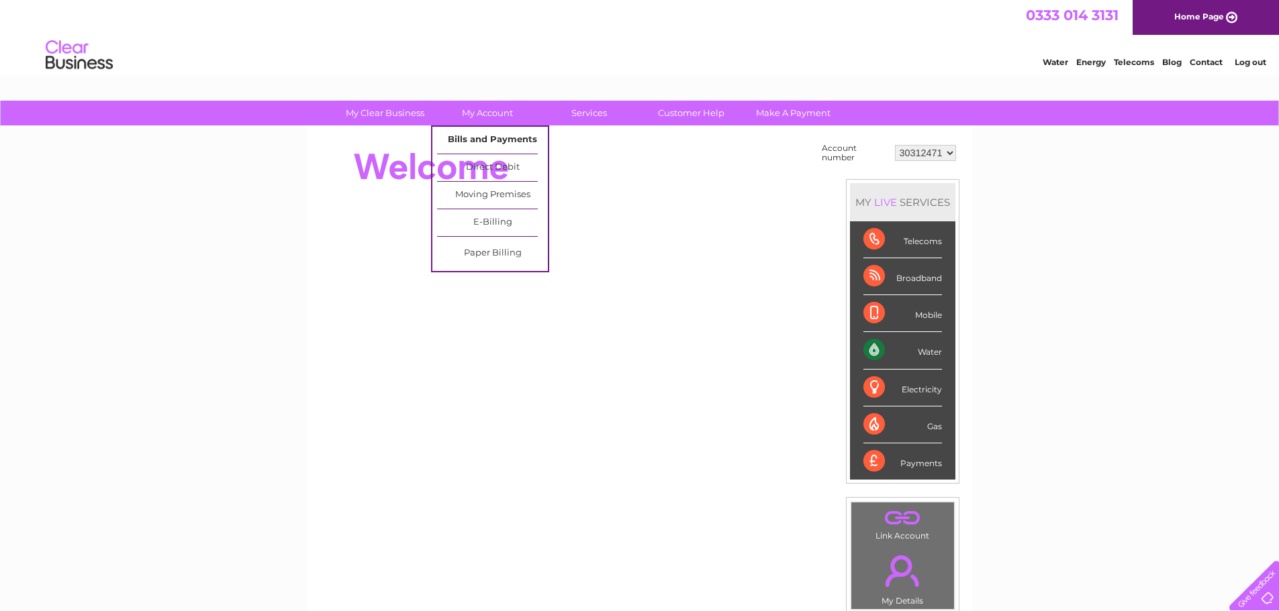  Describe the element at coordinates (902, 523) in the screenshot. I see `td: Link Account` at that location.